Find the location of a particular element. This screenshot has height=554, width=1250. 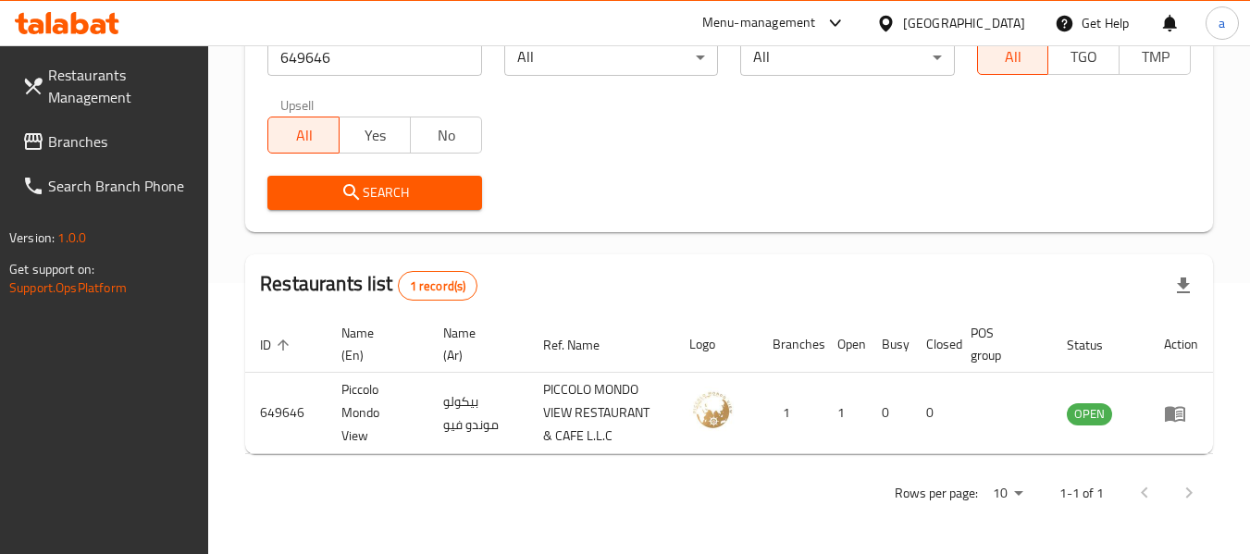

div: Rows per page: is located at coordinates (1008, 494).